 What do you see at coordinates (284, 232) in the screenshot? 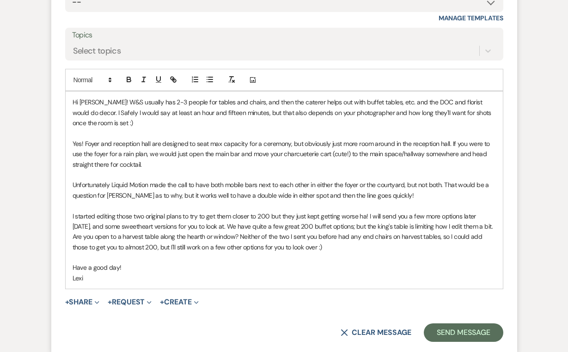
I see `p: I started editing those two original plans to try to get them closer to 200 but they just kept ge...` at bounding box center [284, 232].